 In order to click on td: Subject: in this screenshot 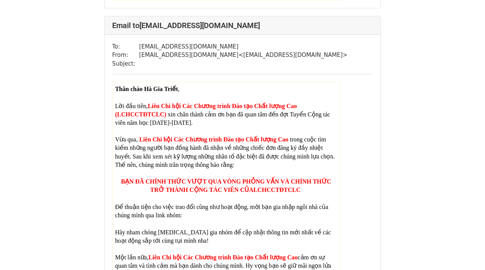, I will do `click(125, 64)`.